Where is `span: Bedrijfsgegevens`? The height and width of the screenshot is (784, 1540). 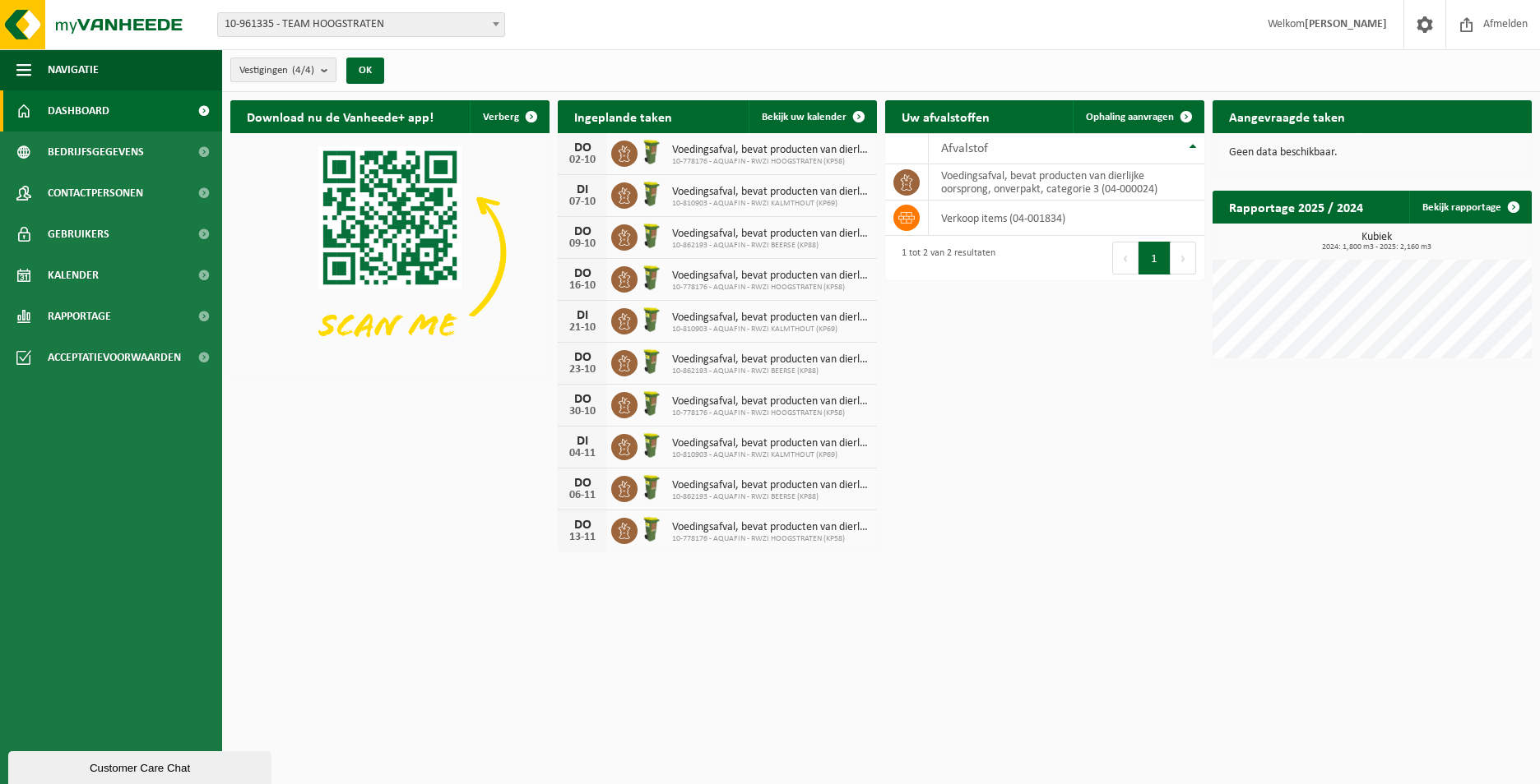
span: Bedrijfsgegevens is located at coordinates (96, 152).